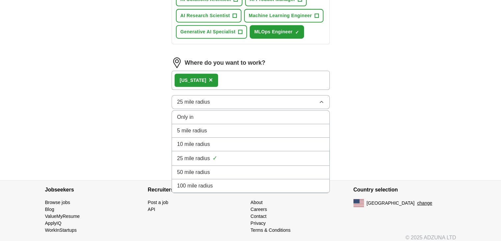  Describe the element at coordinates (271, 230) in the screenshot. I see `a: Terms & Conditions` at that location.